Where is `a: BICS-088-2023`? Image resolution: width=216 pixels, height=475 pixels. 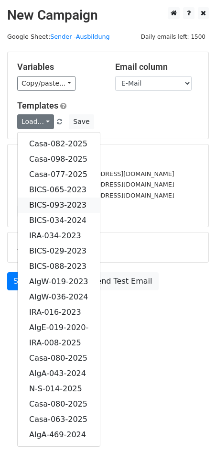
a: BICS-088-2023 is located at coordinates (59, 266).